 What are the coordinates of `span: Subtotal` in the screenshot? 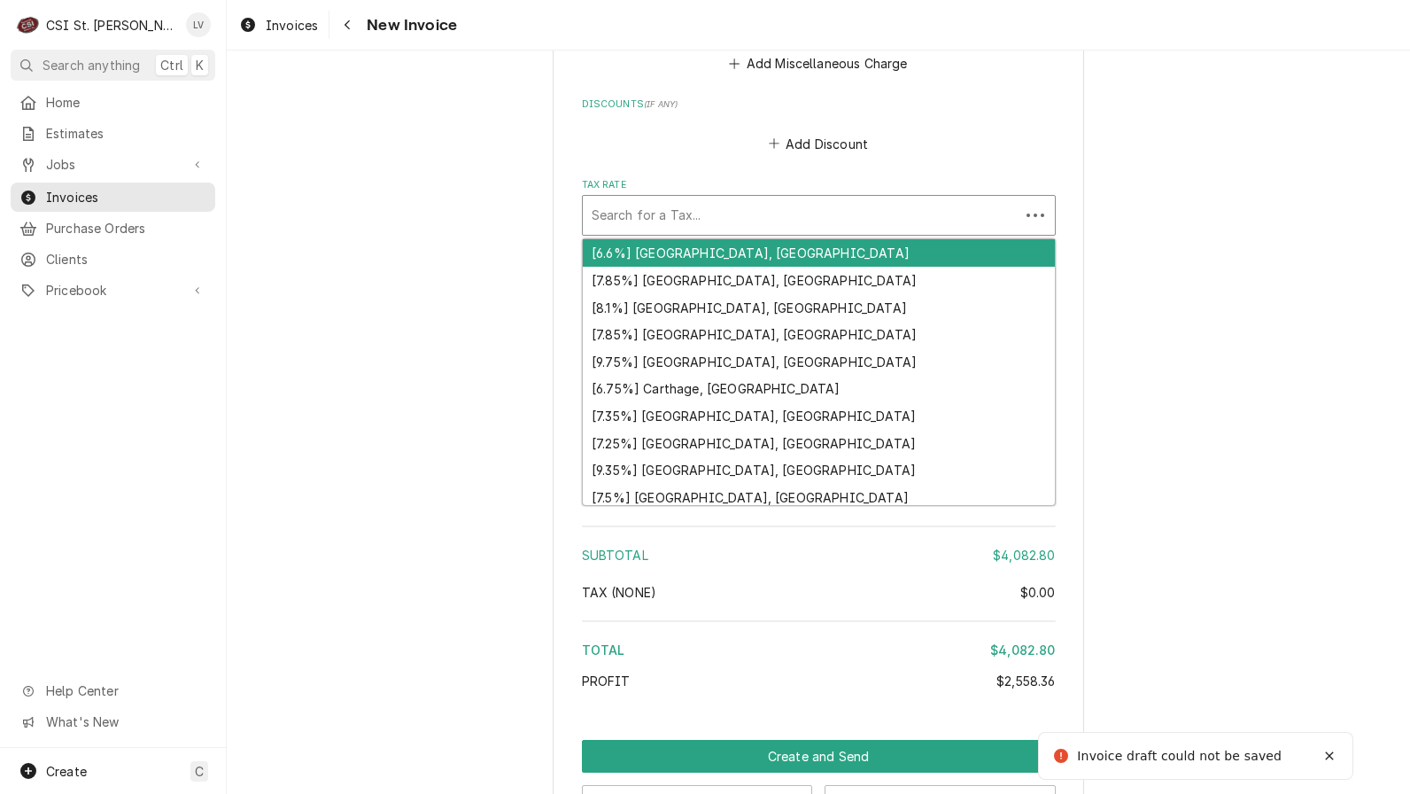 It's located at (615, 554).